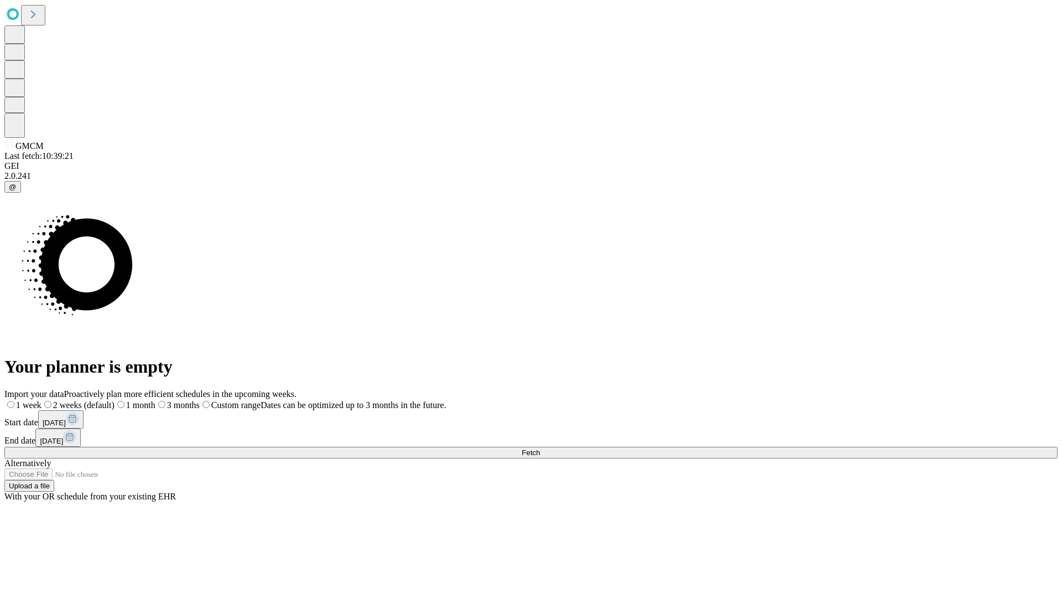 This screenshot has height=598, width=1062. Describe the element at coordinates (28, 463) in the screenshot. I see `span: Alternatively` at that location.